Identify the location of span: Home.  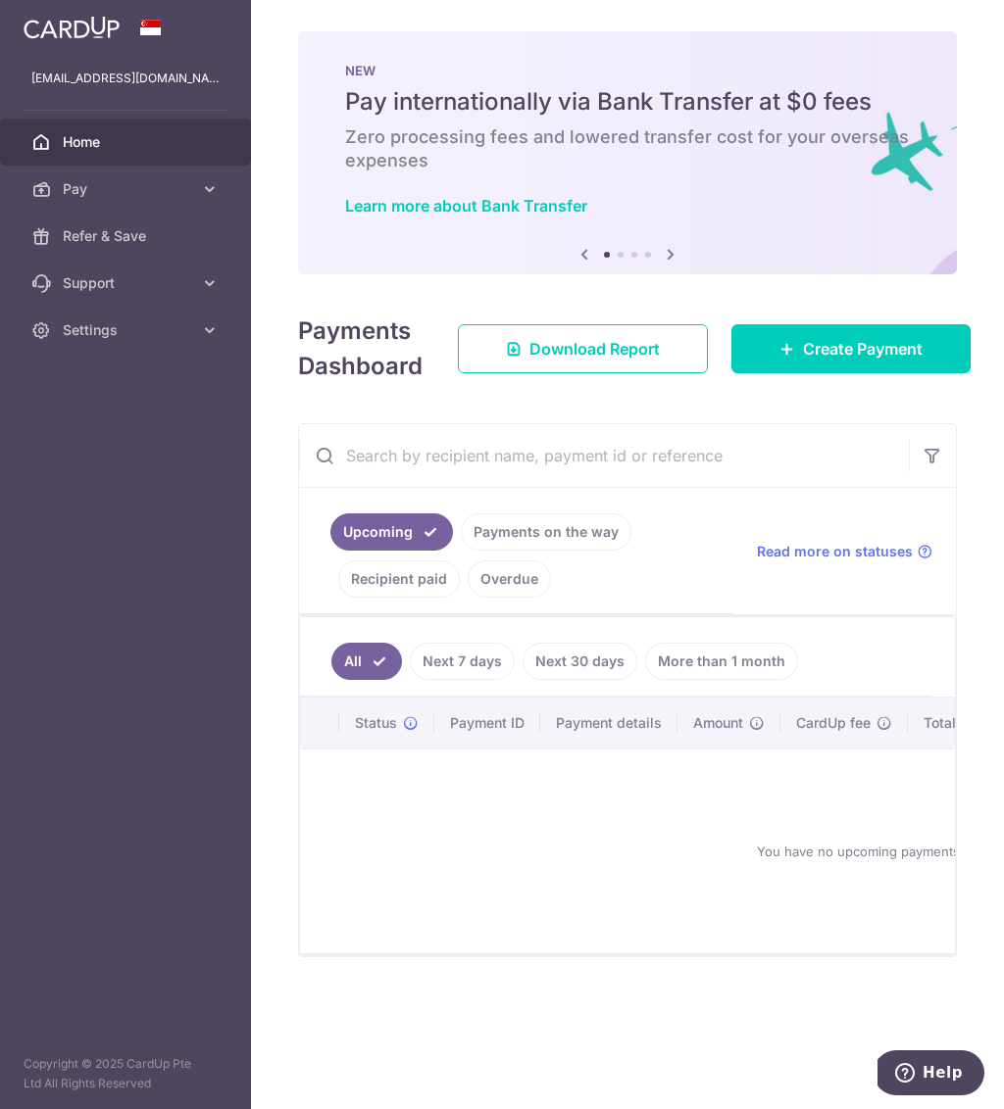
(127, 142).